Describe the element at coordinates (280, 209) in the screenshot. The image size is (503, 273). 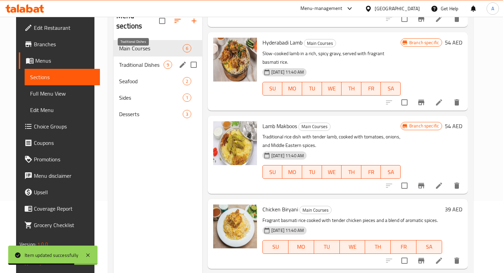
I see `span: Chicken Biryani` at that location.